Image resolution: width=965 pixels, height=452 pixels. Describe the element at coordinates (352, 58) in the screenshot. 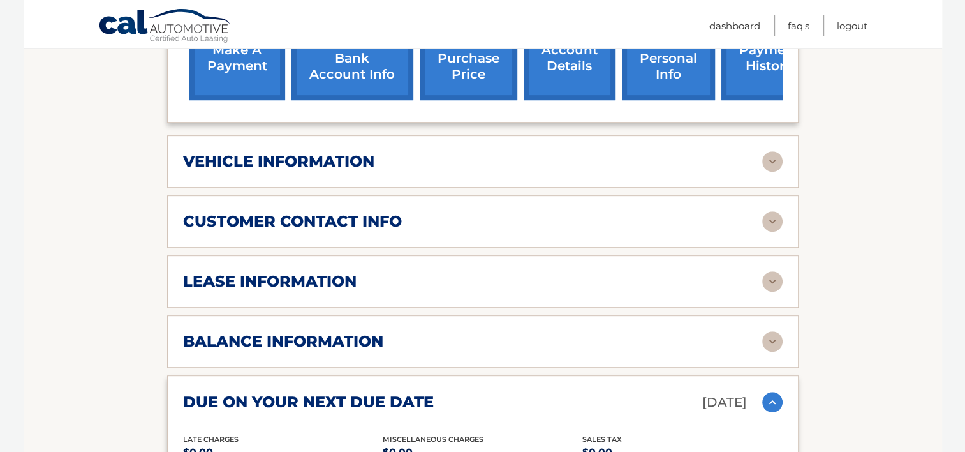

I see `a: Add/Remove bank account info` at that location.